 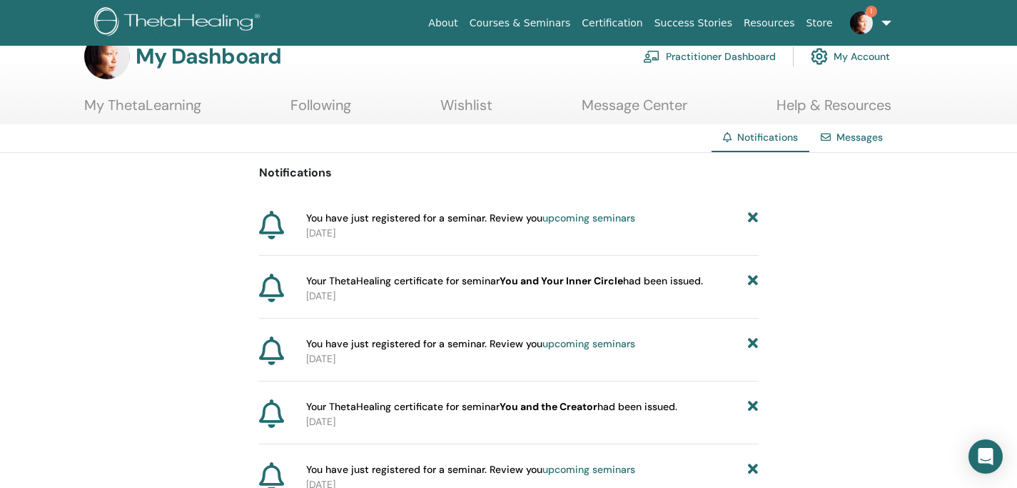 I want to click on a: Courses & Seminars, so click(x=520, y=23).